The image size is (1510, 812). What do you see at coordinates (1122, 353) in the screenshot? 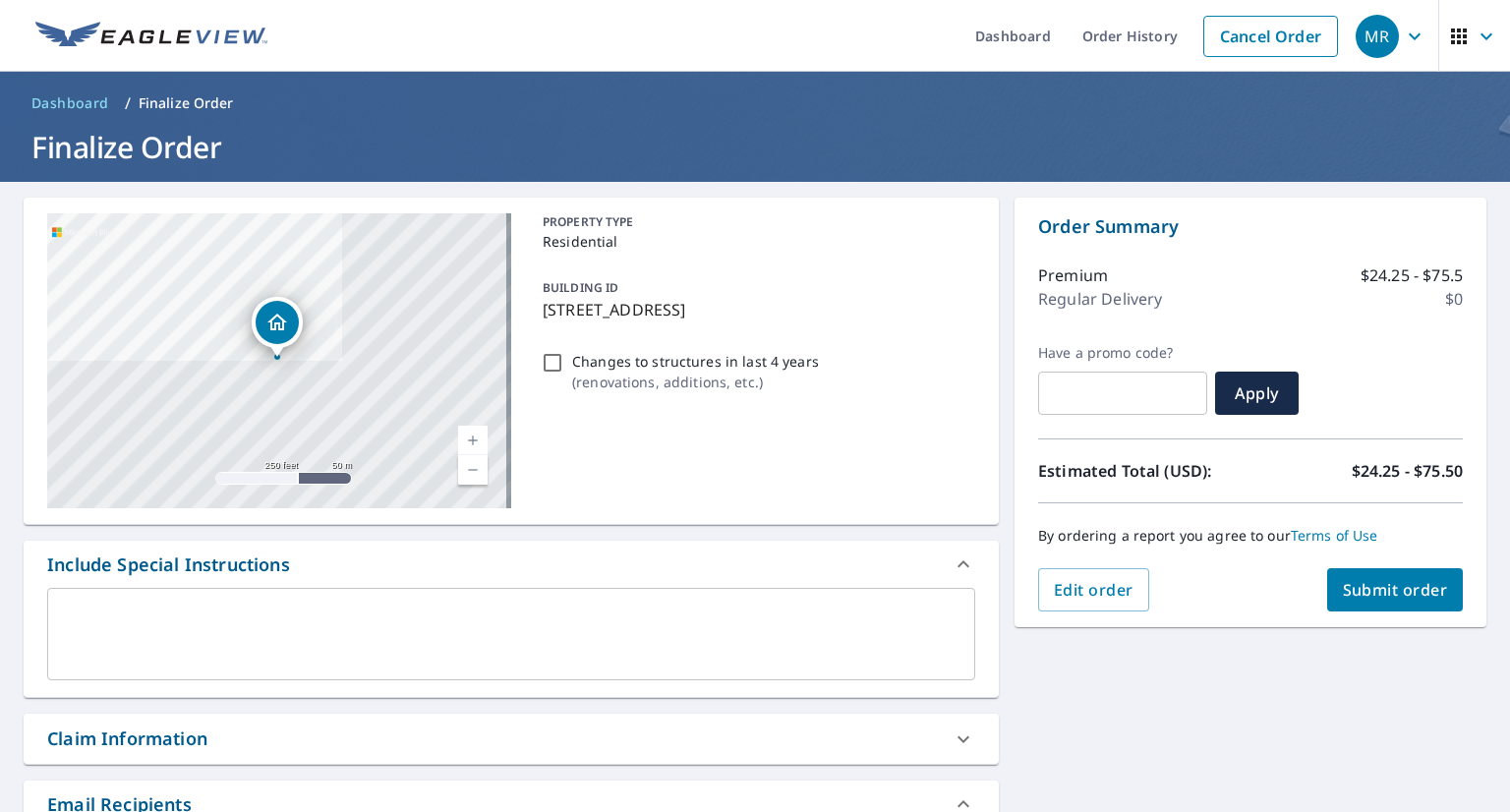
I see `label: Have a promo code?` at bounding box center [1122, 353].